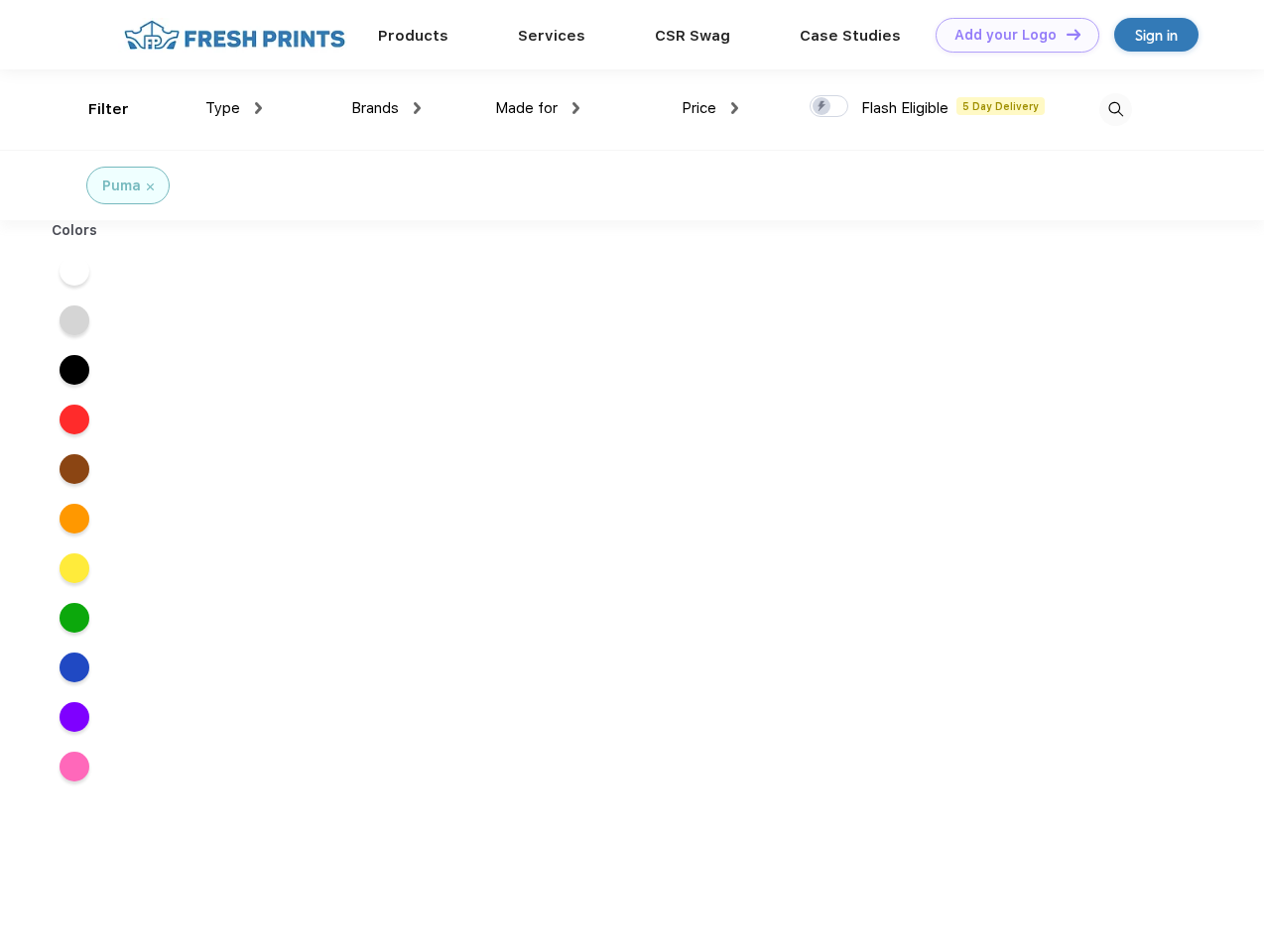 This screenshot has width=1264, height=952. Describe the element at coordinates (108, 109) in the screenshot. I see `div: Filter` at that location.